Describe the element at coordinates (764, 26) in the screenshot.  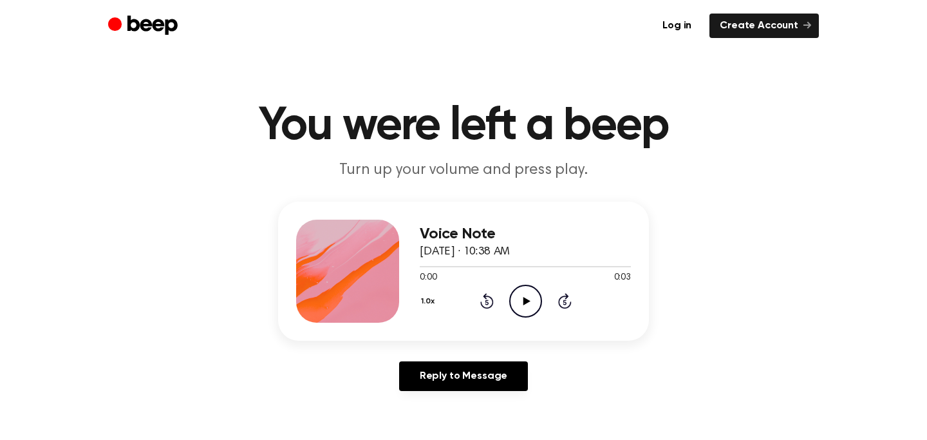
I see `a: Create Account` at that location.